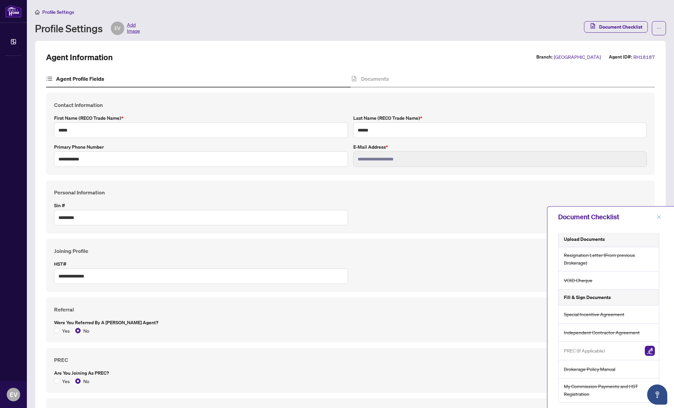 This screenshot has width=674, height=408. What do you see at coordinates (545, 57) in the screenshot?
I see `label: Branch:` at bounding box center [545, 57].